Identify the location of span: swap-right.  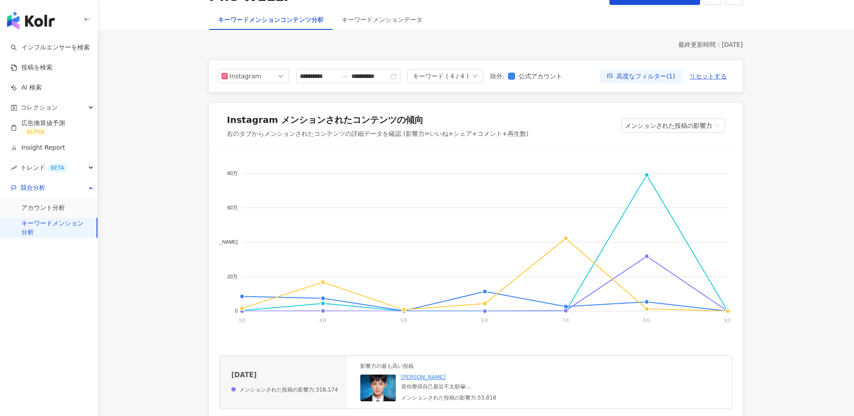
(344, 76).